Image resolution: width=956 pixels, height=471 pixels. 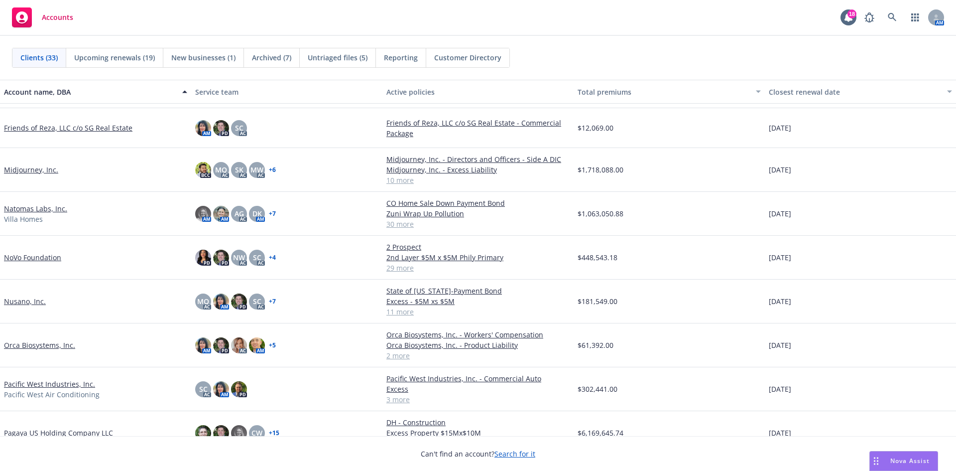 I want to click on span: MQ, so click(x=221, y=169).